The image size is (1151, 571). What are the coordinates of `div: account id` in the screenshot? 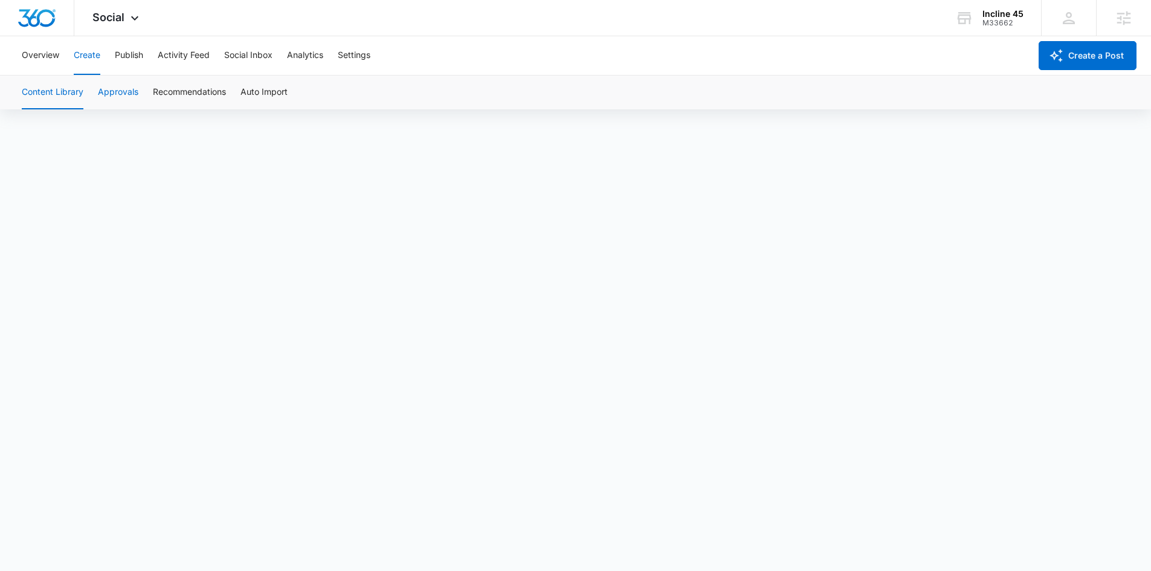 It's located at (1003, 23).